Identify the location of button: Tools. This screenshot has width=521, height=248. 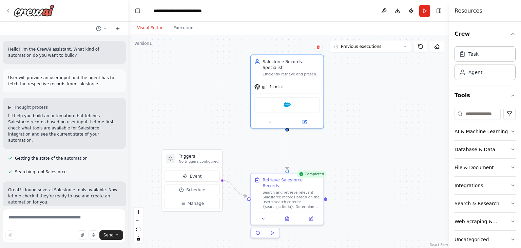
(485, 95).